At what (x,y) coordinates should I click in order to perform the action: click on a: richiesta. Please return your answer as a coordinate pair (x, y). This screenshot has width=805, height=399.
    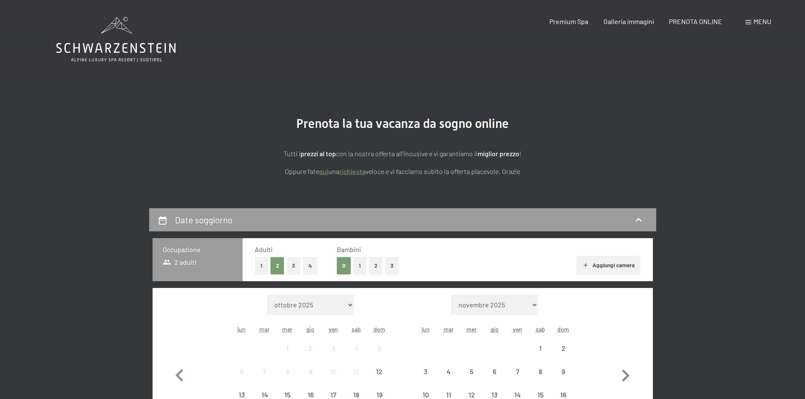
    Looking at the image, I should click on (352, 171).